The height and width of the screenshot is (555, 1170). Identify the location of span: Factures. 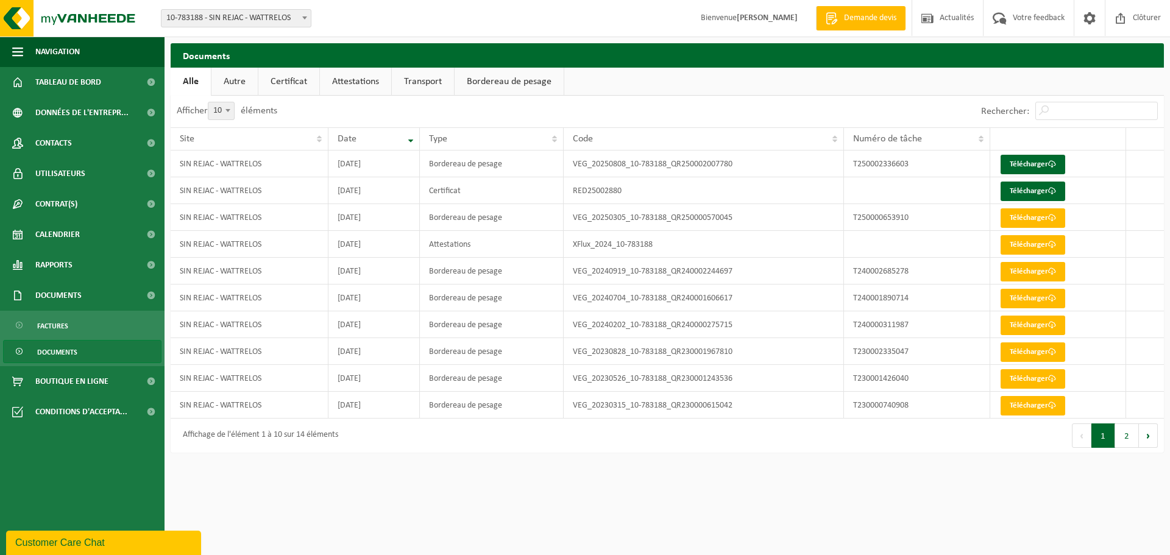
(52, 326).